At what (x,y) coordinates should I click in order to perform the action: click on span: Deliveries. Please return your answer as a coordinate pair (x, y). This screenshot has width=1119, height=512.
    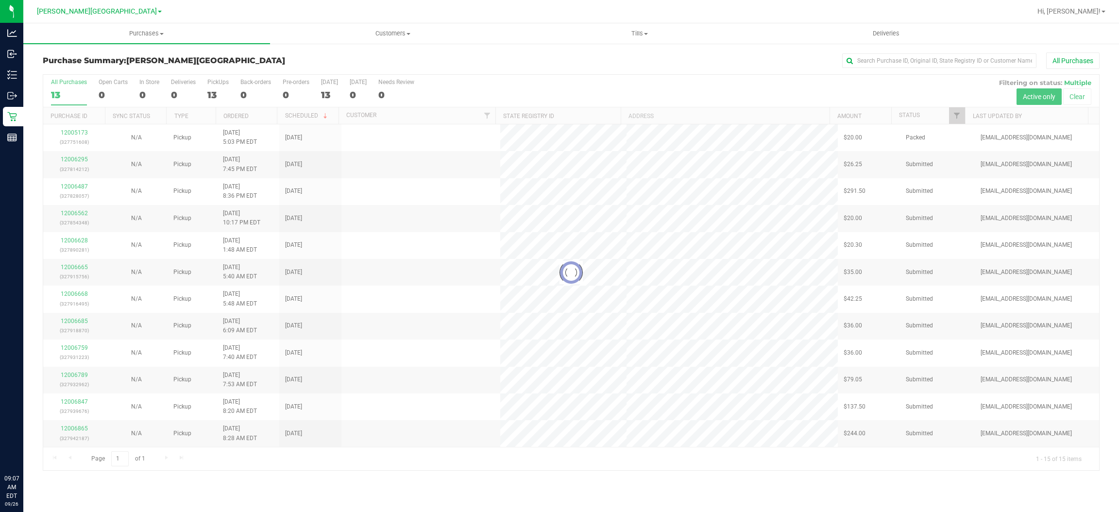
    Looking at the image, I should click on (886, 34).